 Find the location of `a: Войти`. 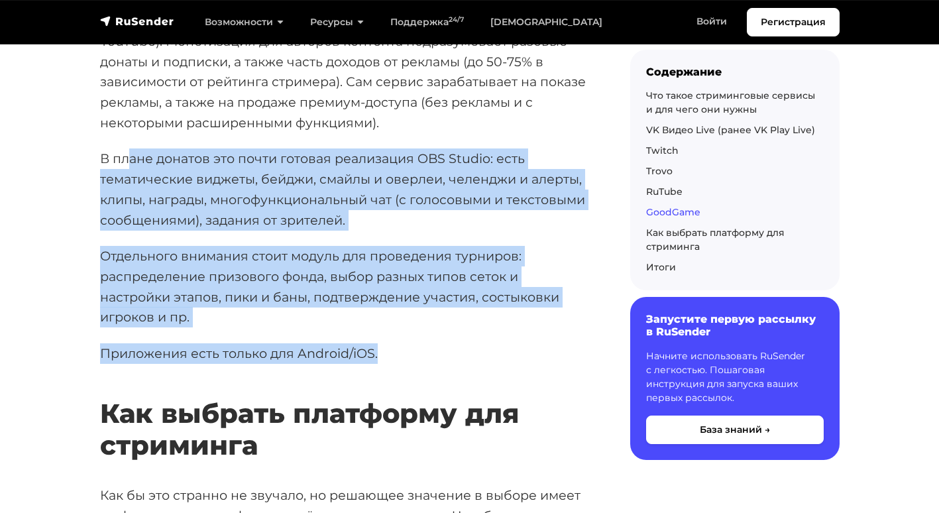

a: Войти is located at coordinates (712, 21).